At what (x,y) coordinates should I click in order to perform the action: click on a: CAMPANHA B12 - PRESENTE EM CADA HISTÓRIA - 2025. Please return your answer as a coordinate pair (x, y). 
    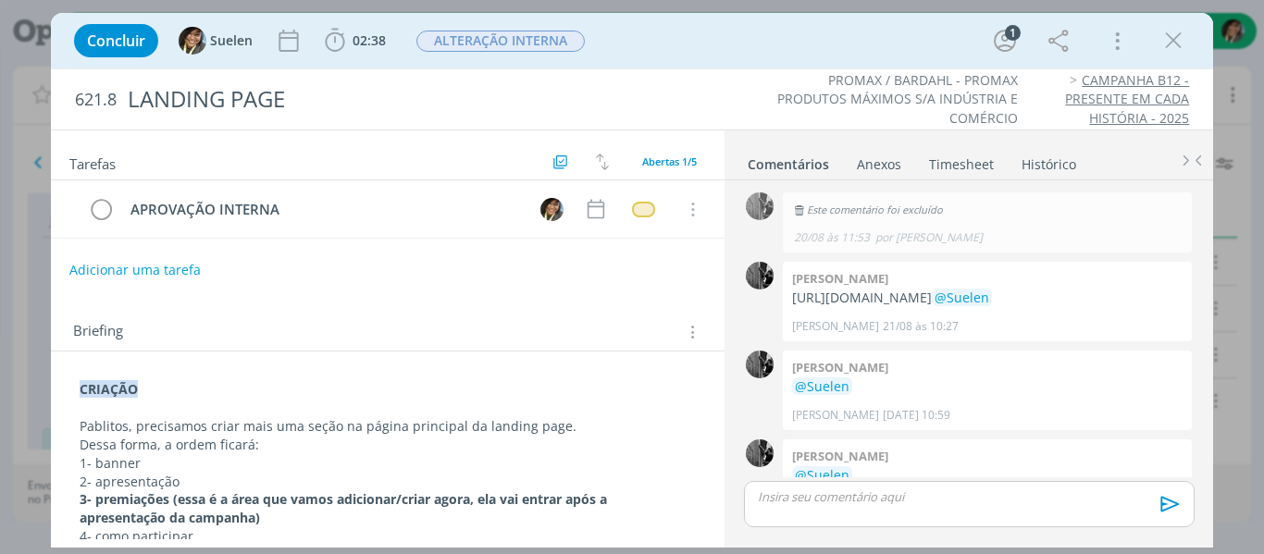
    Looking at the image, I should click on (1127, 99).